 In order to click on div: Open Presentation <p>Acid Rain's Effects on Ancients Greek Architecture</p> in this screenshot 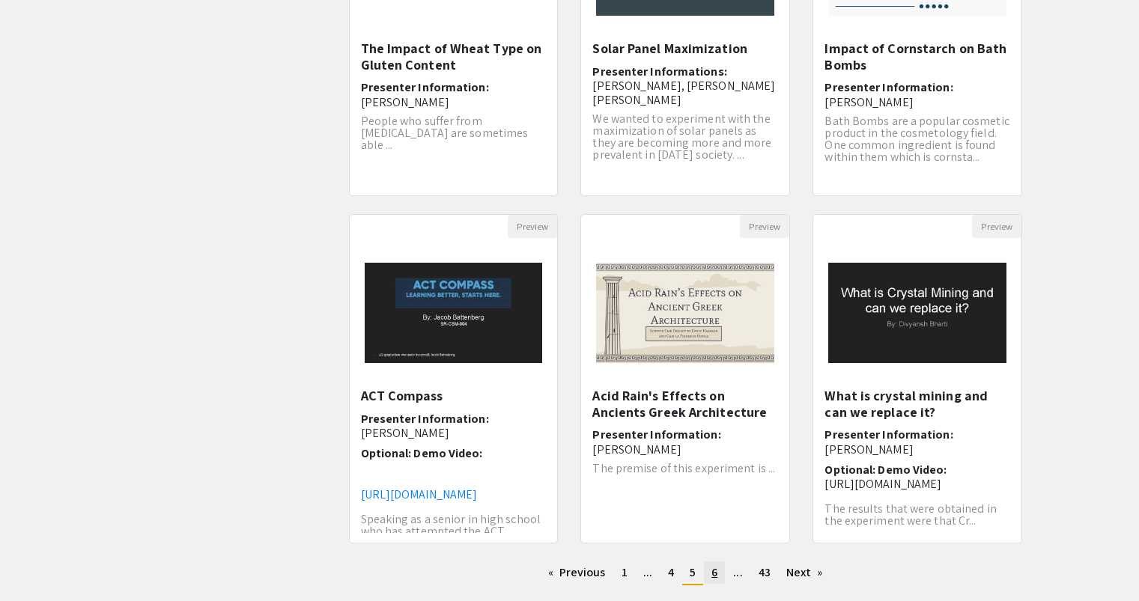, I will do `click(685, 379)`.